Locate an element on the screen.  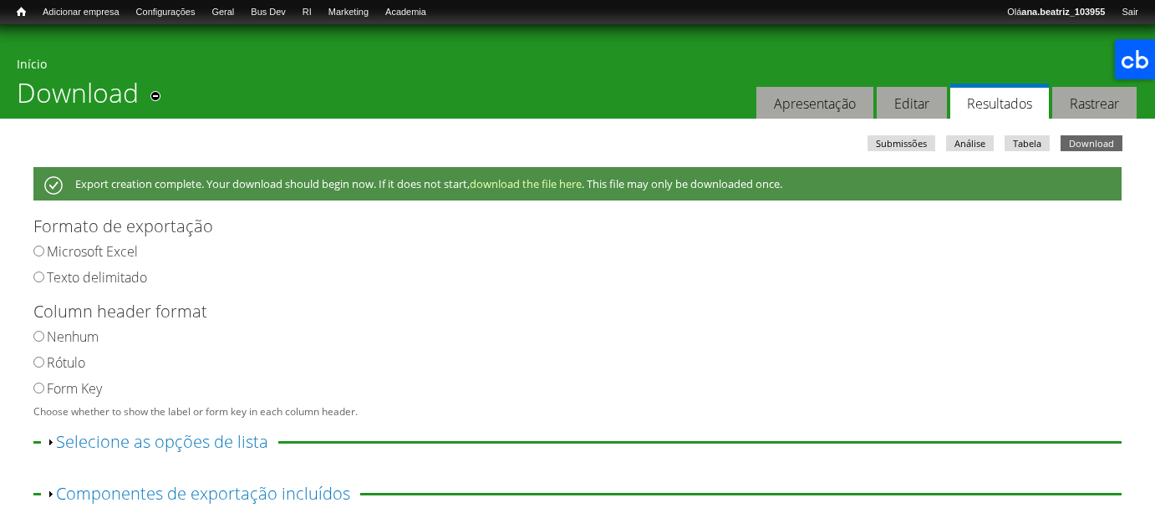
a: download the file here is located at coordinates (526, 184).